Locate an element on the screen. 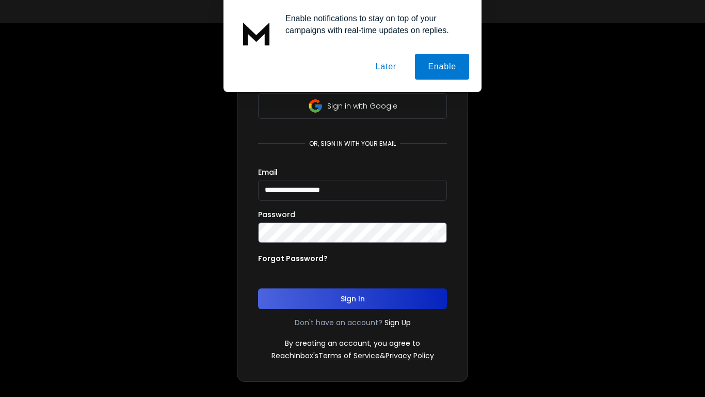 This screenshot has height=397, width=705. p: ReachInbox's & is located at coordinates (353, 355).